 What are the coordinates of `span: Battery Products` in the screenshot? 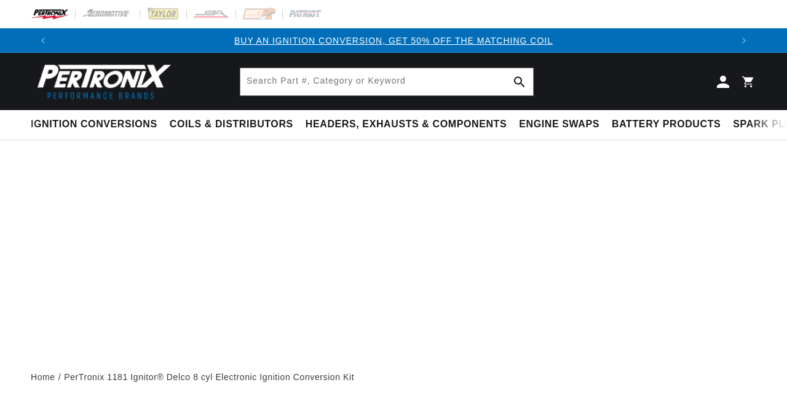 It's located at (666, 124).